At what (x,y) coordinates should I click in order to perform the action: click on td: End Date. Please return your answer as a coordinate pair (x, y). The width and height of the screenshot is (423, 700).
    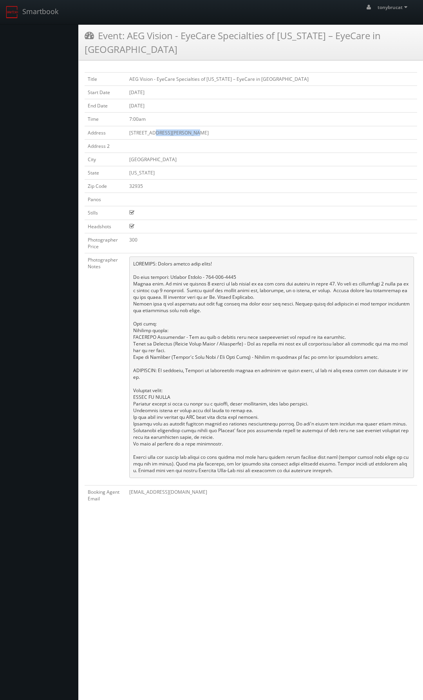
    Looking at the image, I should click on (105, 106).